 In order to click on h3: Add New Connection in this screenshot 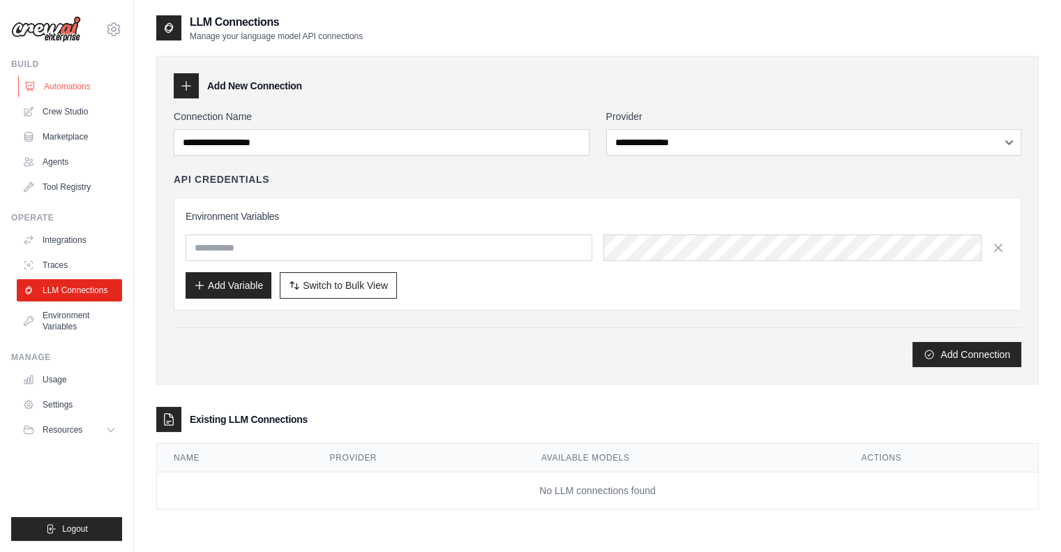, I will do `click(255, 86)`.